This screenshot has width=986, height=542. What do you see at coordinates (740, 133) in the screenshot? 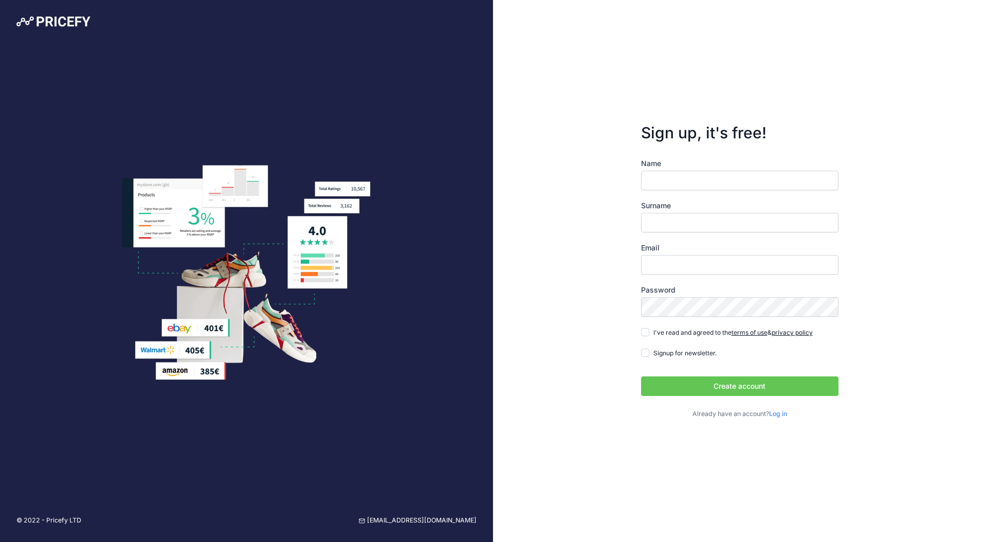
I see `h3: Sign up, it's free!` at bounding box center [740, 133].